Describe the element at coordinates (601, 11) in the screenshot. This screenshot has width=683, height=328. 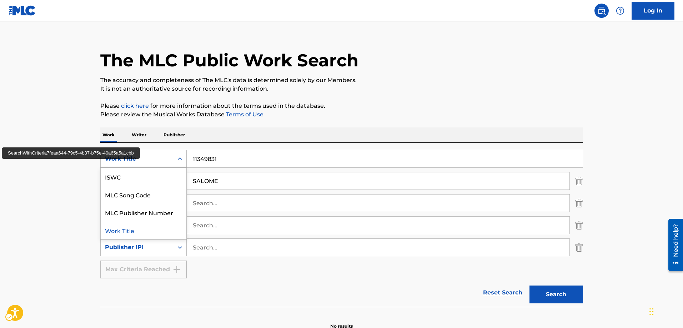
I see `img: search` at that location.